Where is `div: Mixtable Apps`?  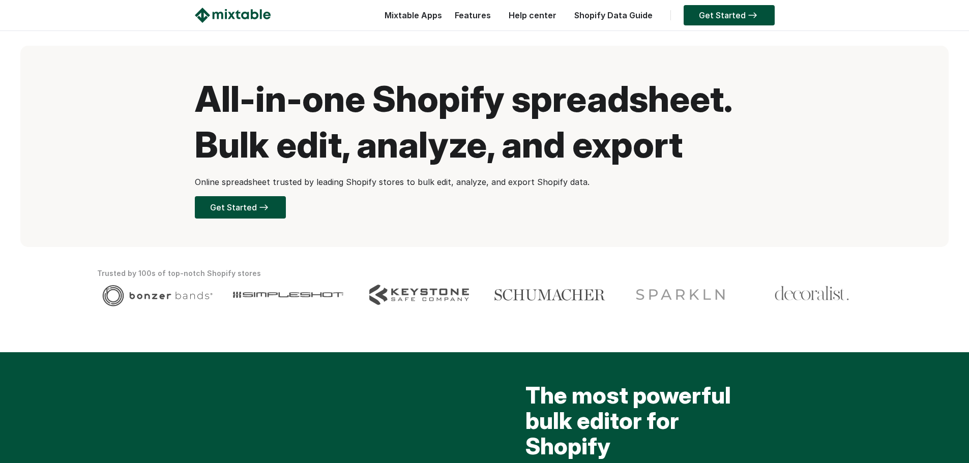
div: Mixtable Apps is located at coordinates (410, 18).